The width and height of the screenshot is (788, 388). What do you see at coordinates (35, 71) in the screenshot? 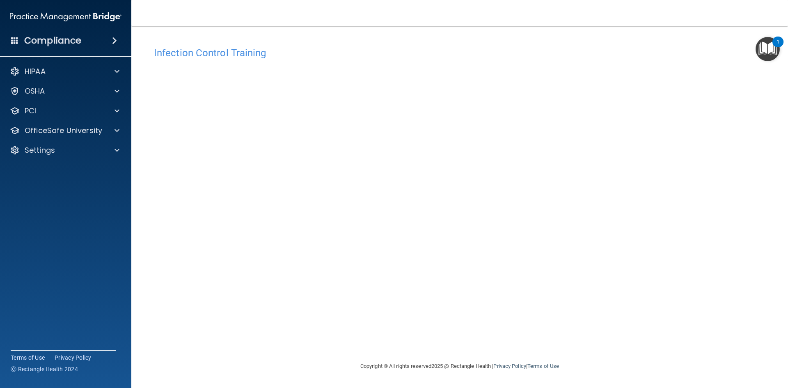
I see `p: HIPAA` at bounding box center [35, 71].